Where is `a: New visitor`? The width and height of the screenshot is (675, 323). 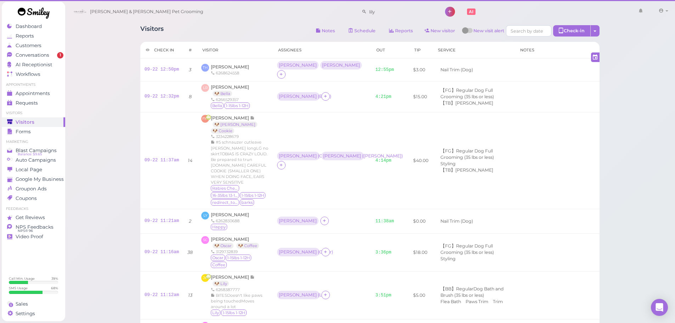
a: New visitor is located at coordinates (440, 31).